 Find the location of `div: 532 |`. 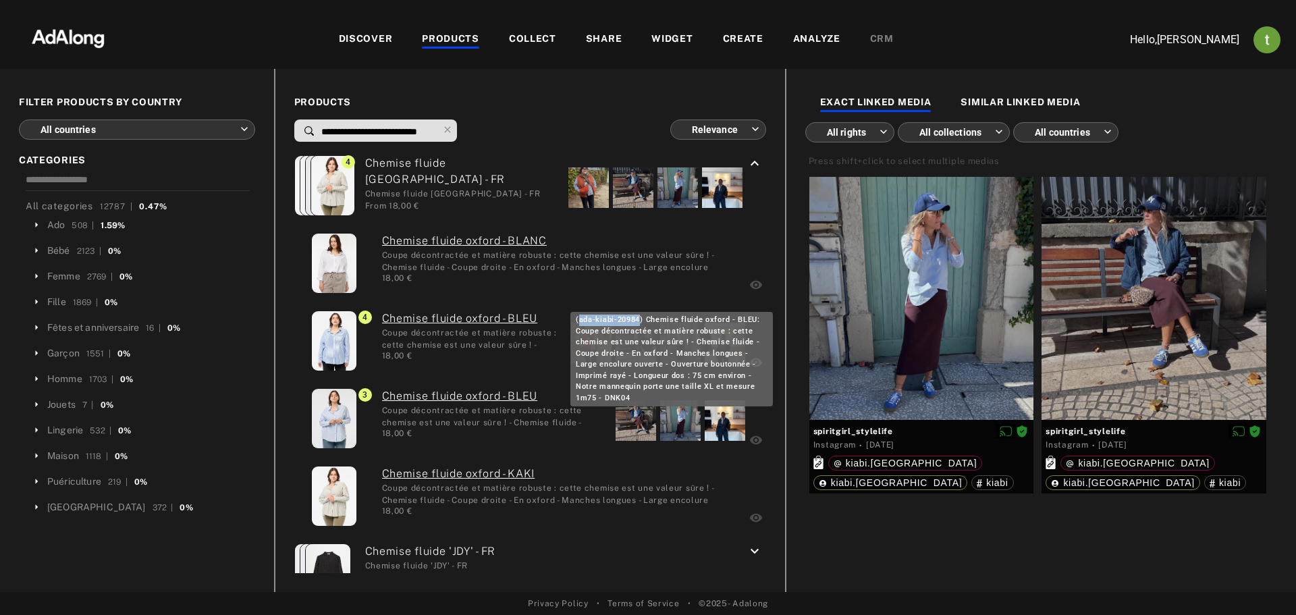

div: 532 | is located at coordinates (101, 430).